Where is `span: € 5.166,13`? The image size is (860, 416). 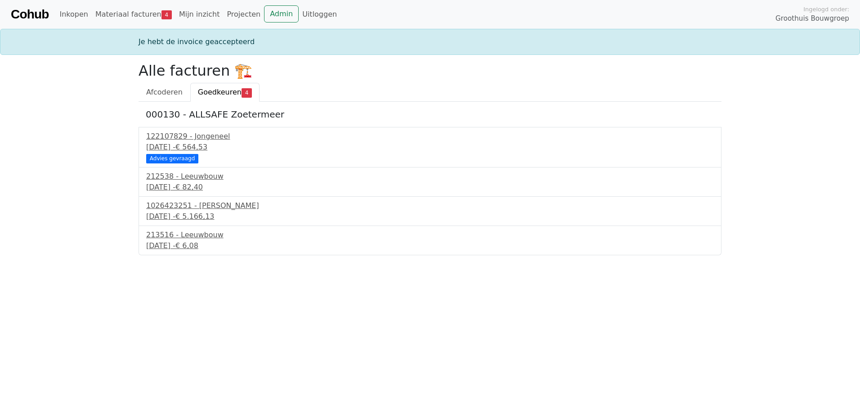 span: € 5.166,13 is located at coordinates (195, 216).